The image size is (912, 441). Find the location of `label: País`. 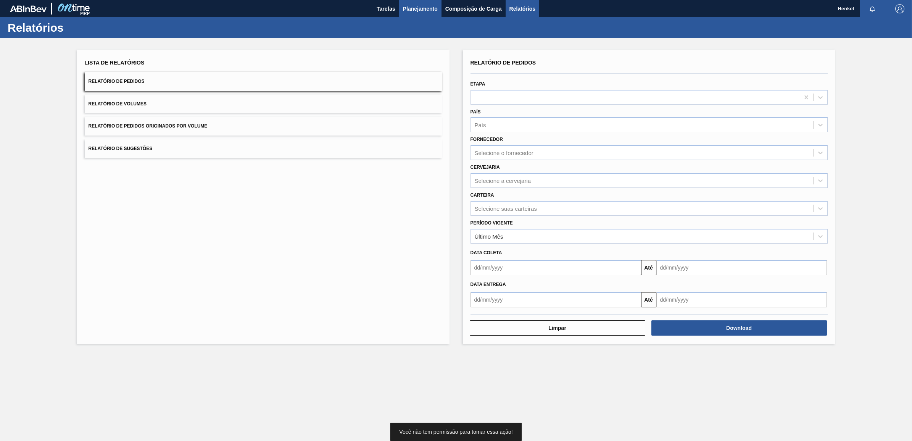

label: País is located at coordinates (476, 112).